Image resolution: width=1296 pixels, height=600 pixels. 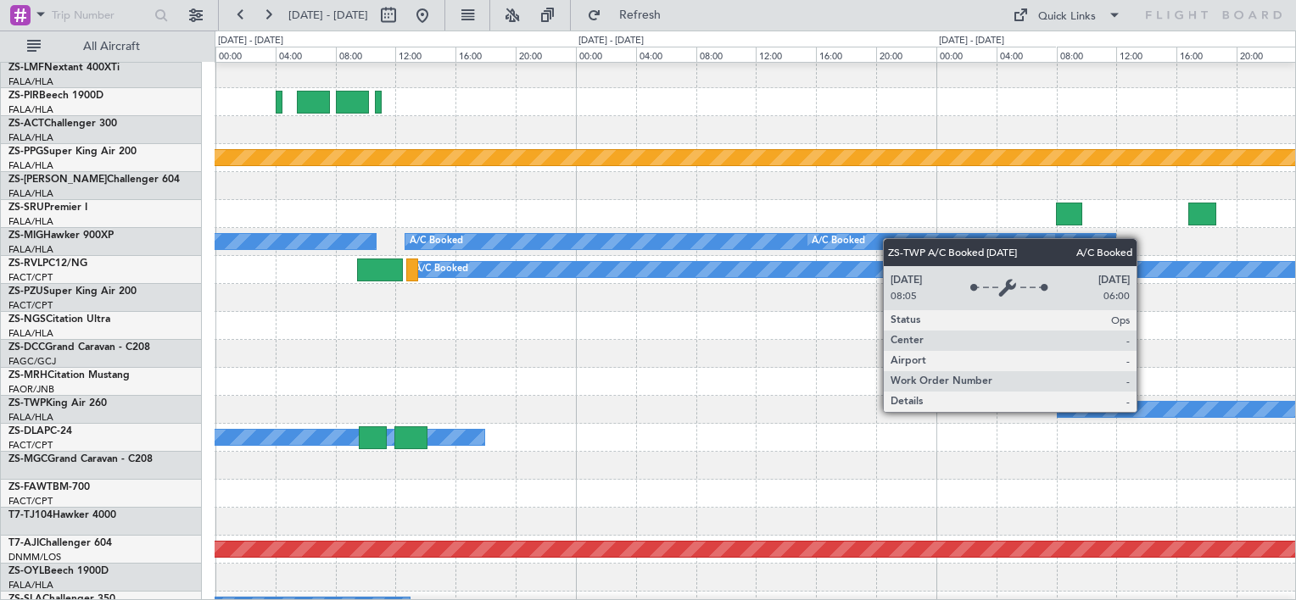 I want to click on a: ZS-LMFNextant 400XTi, so click(x=64, y=68).